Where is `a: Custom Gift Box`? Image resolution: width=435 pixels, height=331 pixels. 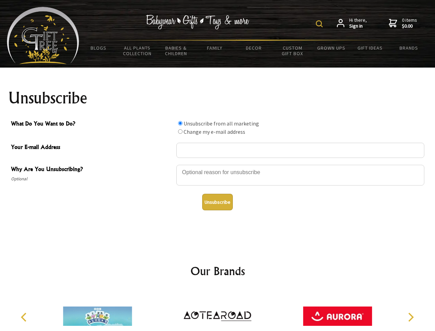
a: Custom Gift Box is located at coordinates (293, 51).